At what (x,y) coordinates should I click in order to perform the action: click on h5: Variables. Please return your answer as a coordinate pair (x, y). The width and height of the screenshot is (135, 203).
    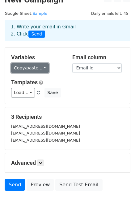
    Looking at the image, I should click on (37, 57).